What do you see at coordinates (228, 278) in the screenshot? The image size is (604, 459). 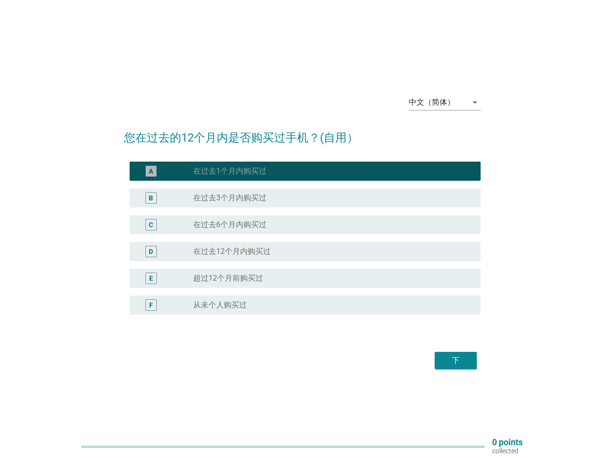 I see `label: 超过12个月前购买过` at bounding box center [228, 278].